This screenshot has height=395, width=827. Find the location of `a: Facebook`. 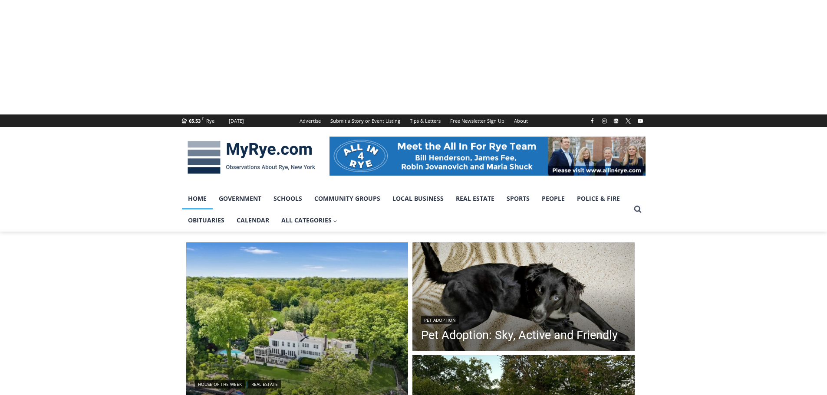

a: Facebook is located at coordinates (592, 121).